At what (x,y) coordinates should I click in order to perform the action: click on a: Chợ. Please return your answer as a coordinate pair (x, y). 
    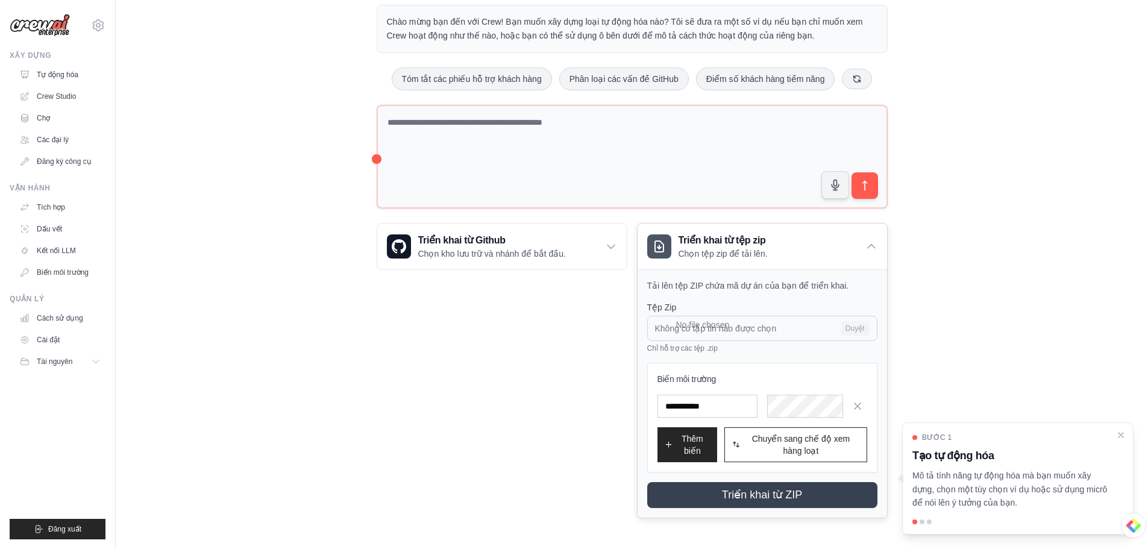
    Looking at the image, I should click on (60, 118).